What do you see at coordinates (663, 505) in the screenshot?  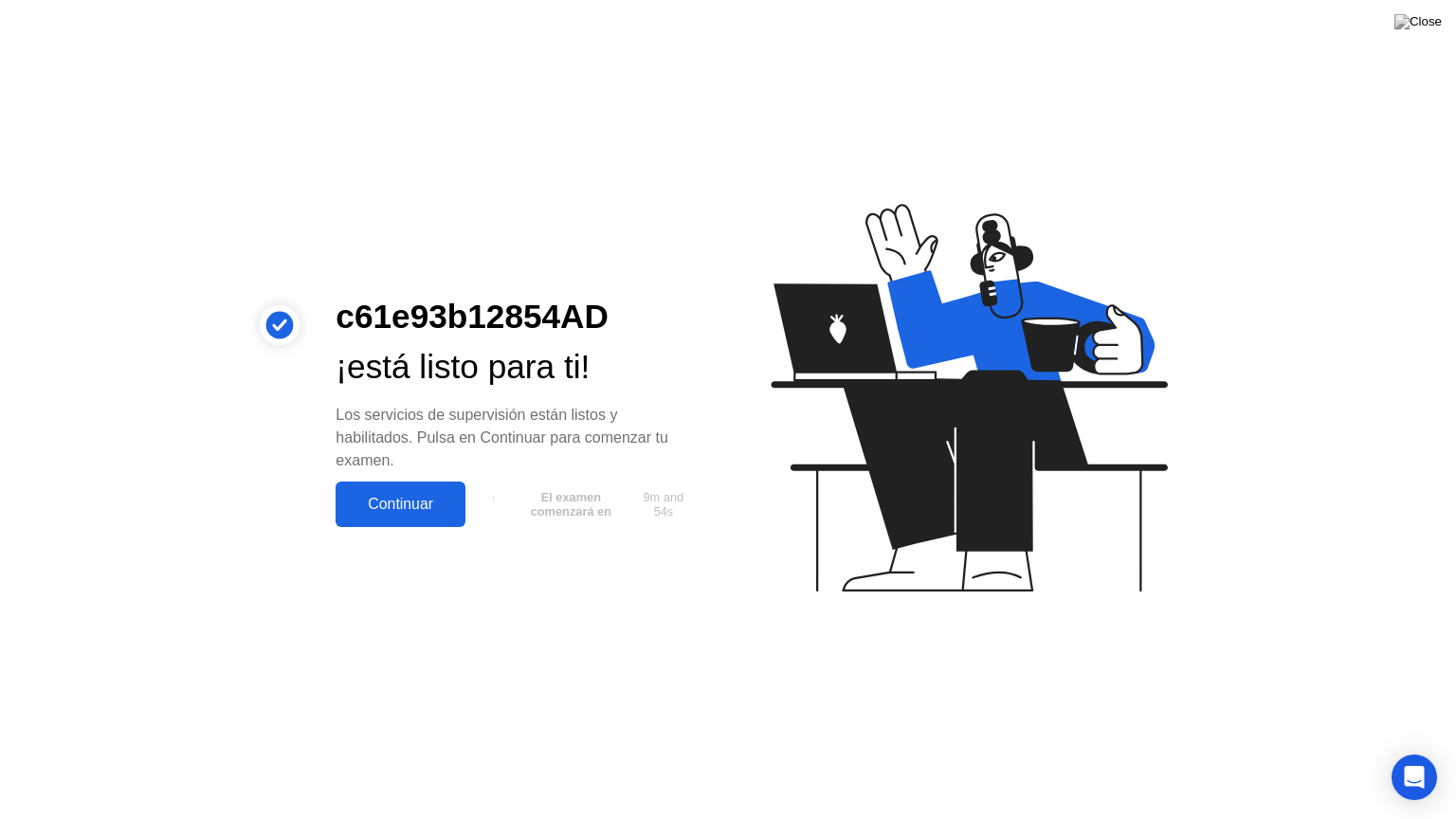 I see `span: 9m and 54s` at bounding box center [663, 505].